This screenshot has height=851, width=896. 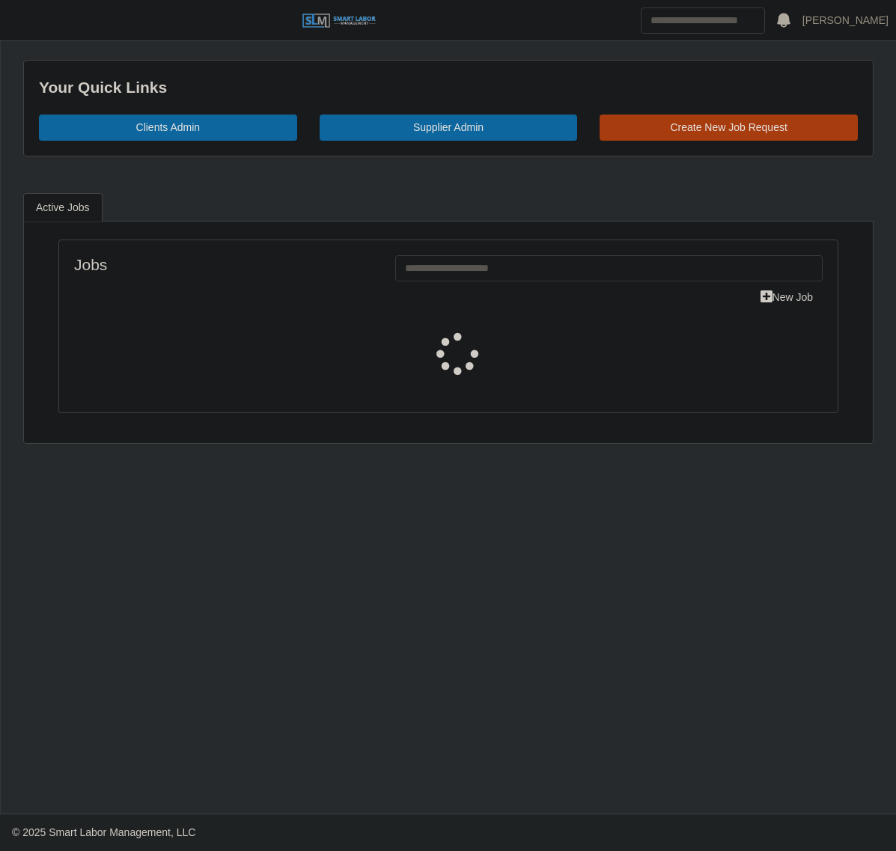 What do you see at coordinates (168, 127) in the screenshot?
I see `a: Clients Admin` at bounding box center [168, 127].